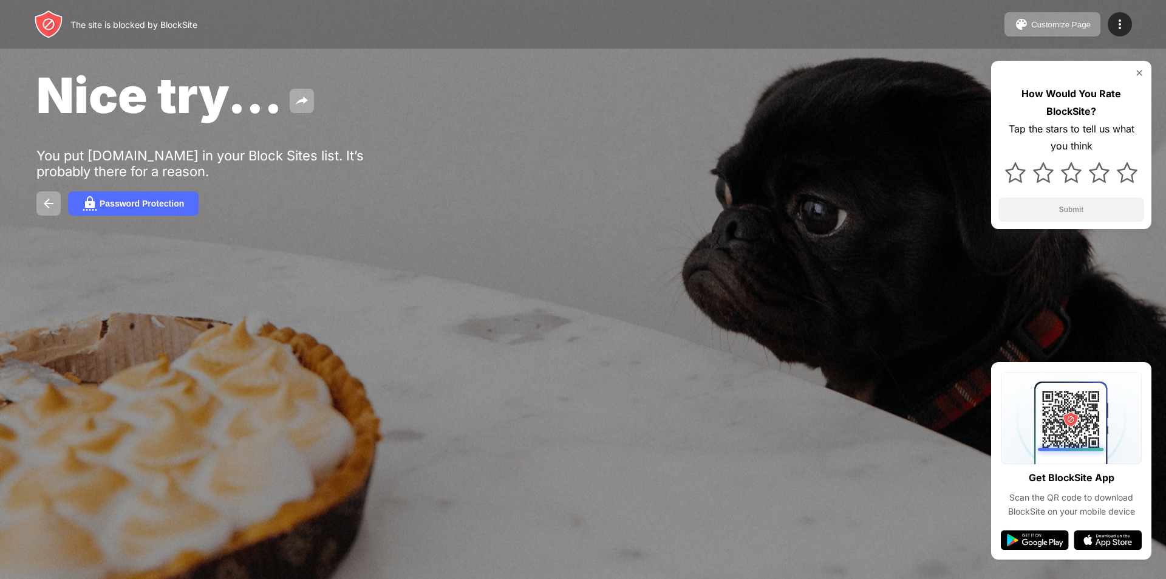 The height and width of the screenshot is (579, 1166). Describe the element at coordinates (1120, 24) in the screenshot. I see `img: menu-icon.svg` at that location.